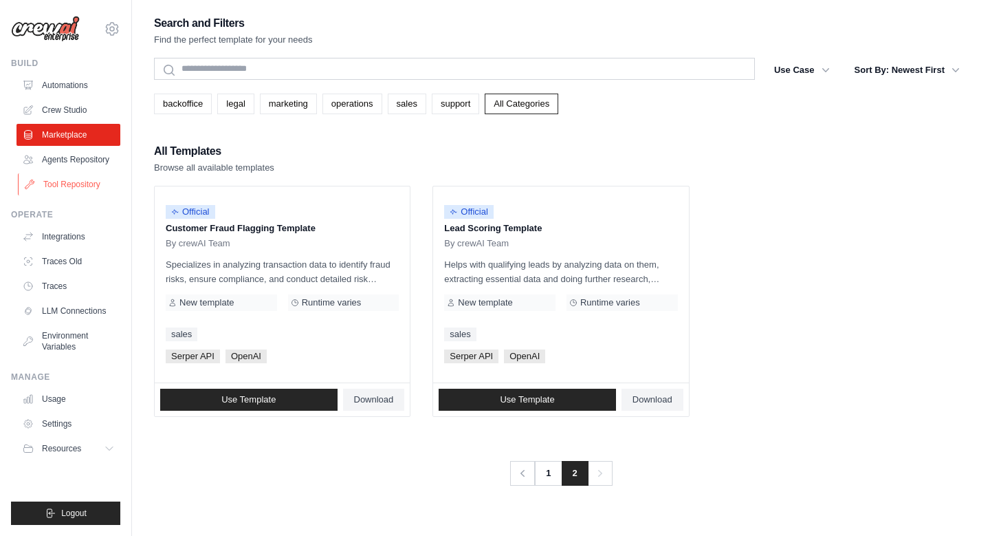 The height and width of the screenshot is (536, 990). I want to click on a: Integrations, so click(68, 237).